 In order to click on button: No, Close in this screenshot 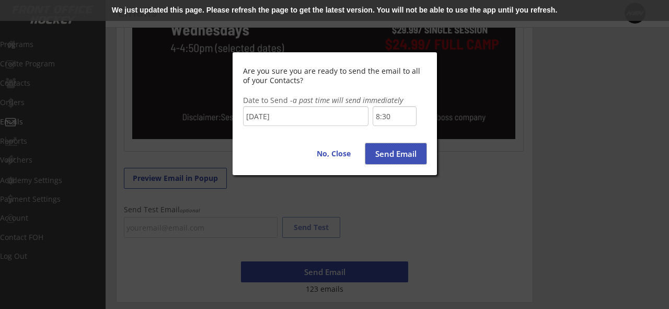, I will do `click(334, 154)`.